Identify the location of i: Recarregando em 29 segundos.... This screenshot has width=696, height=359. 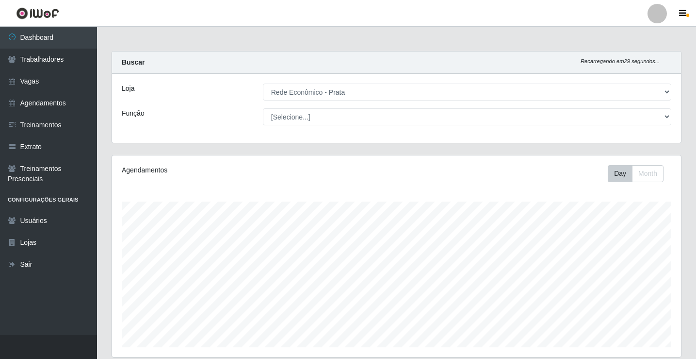
(620, 61).